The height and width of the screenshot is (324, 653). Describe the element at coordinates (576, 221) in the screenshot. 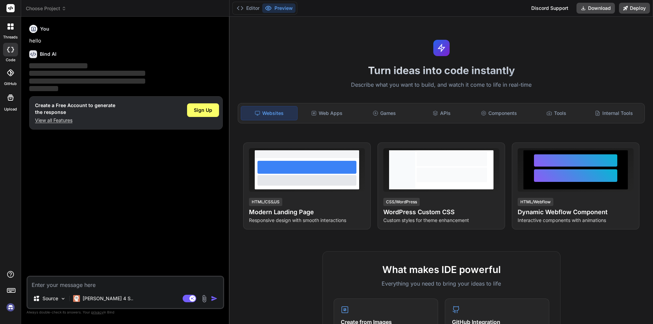

I see `p: Interactive components with animations` at that location.